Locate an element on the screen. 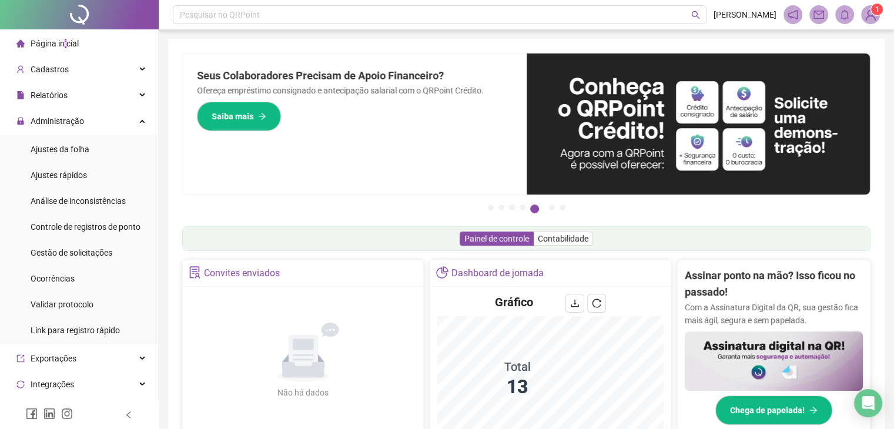 Image resolution: width=894 pixels, height=429 pixels. p: Com a Assinatura Digital da QR, sua gestão fica mais ágil, segura e sem papelada. is located at coordinates (773, 314).